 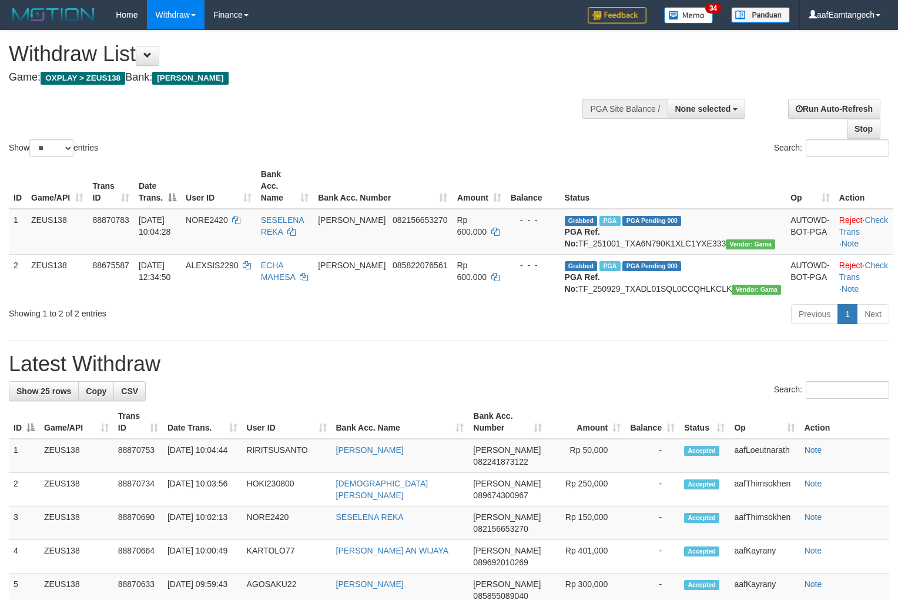 I want to click on a: 1, so click(x=848, y=314).